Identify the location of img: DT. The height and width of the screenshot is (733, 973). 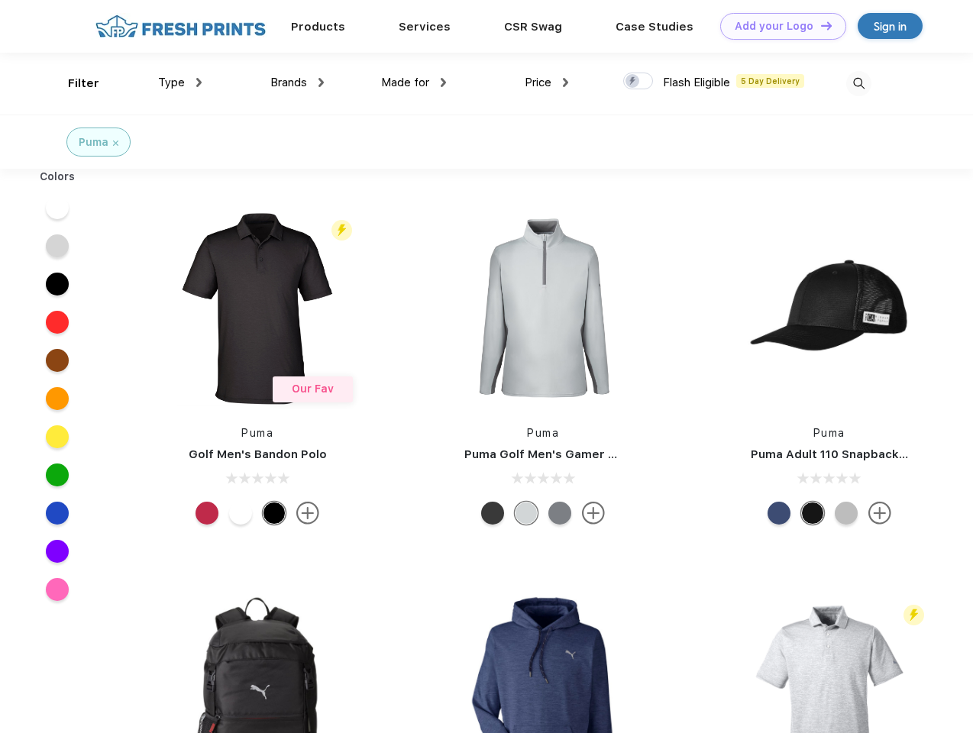
(827, 25).